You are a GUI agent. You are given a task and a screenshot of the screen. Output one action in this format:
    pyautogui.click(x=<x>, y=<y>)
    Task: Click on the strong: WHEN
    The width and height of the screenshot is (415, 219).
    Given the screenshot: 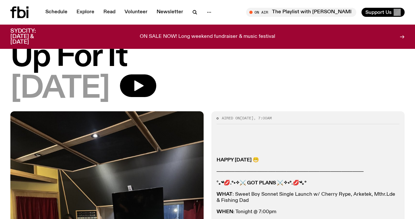 What is the action you would take?
    pyautogui.click(x=224, y=212)
    